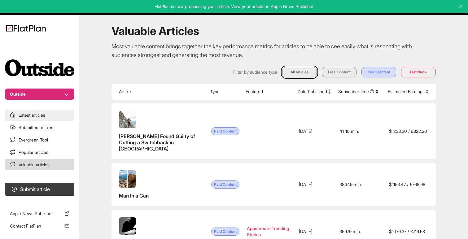  Describe the element at coordinates (40, 214) in the screenshot. I see `a: Apple News Publisher` at that location.